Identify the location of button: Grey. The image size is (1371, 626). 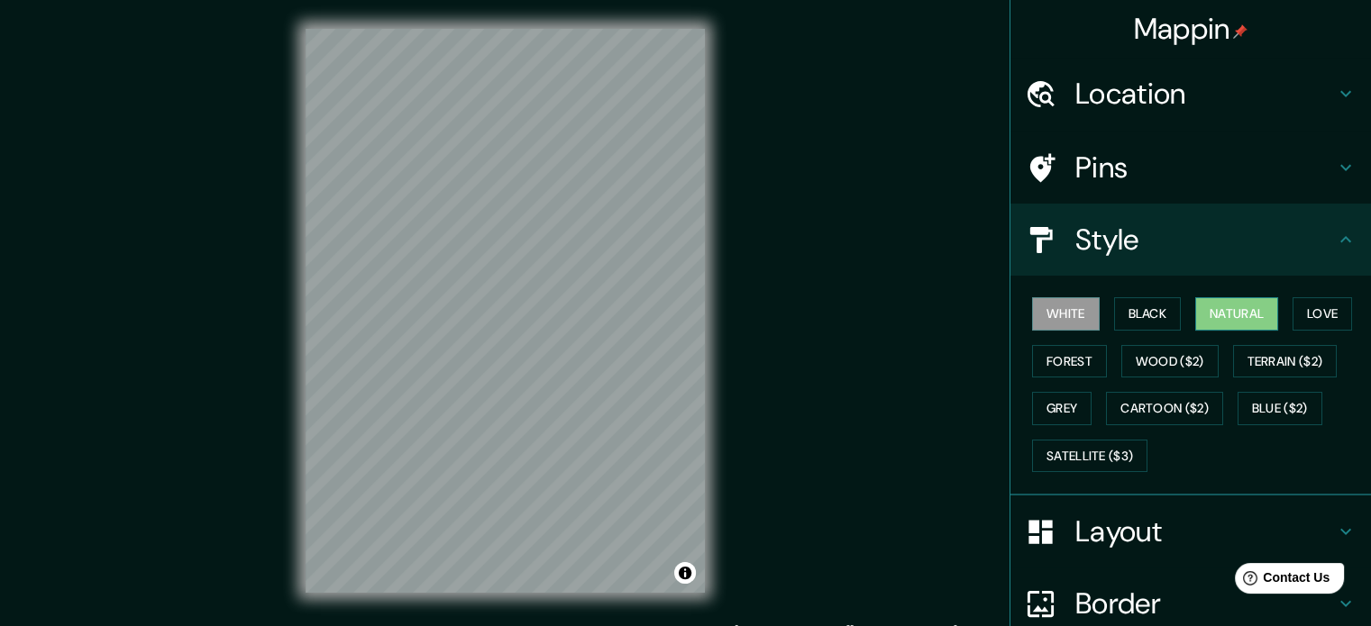
(1062, 408).